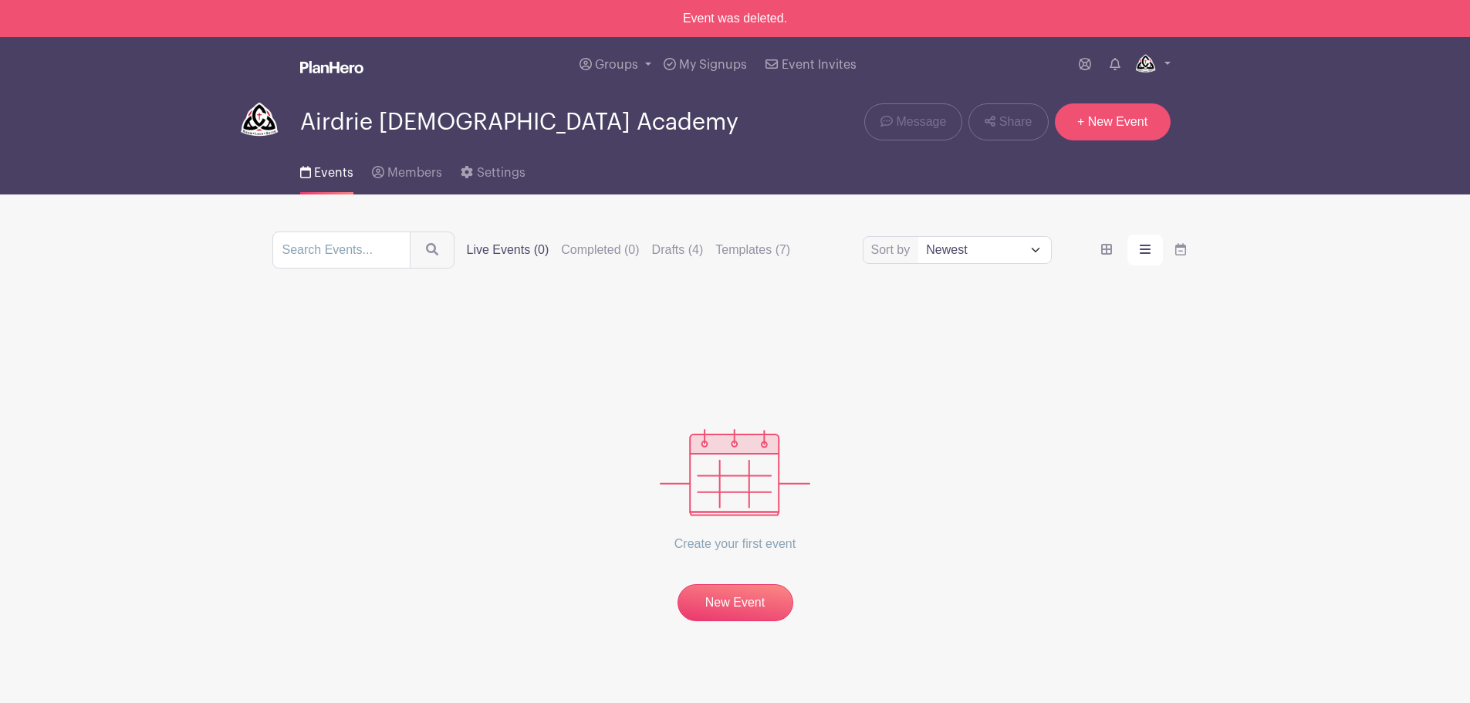 The image size is (1470, 703). Describe the element at coordinates (617, 65) in the screenshot. I see `span: Groups` at that location.